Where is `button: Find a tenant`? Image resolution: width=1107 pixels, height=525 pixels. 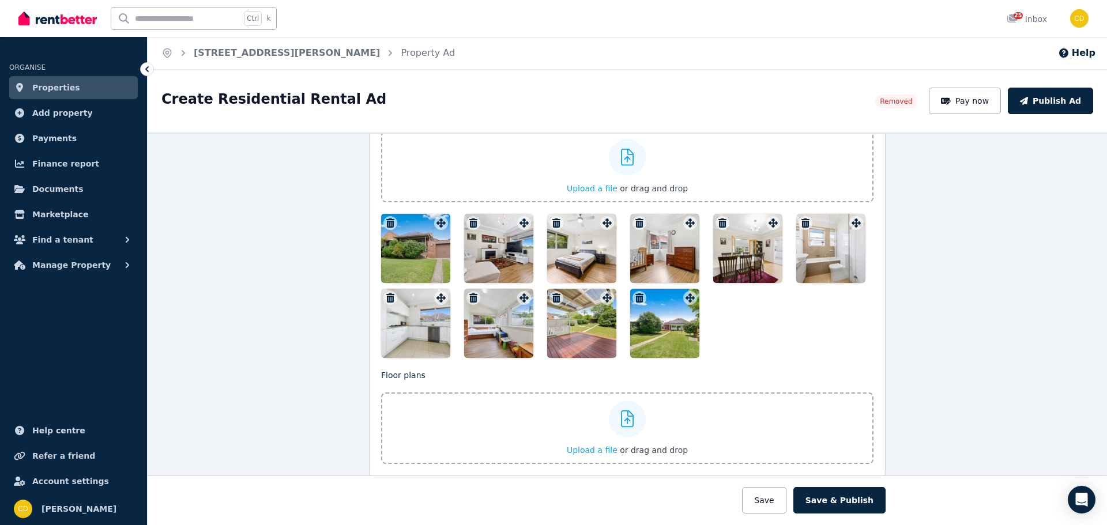 button: Find a tenant is located at coordinates (73, 240).